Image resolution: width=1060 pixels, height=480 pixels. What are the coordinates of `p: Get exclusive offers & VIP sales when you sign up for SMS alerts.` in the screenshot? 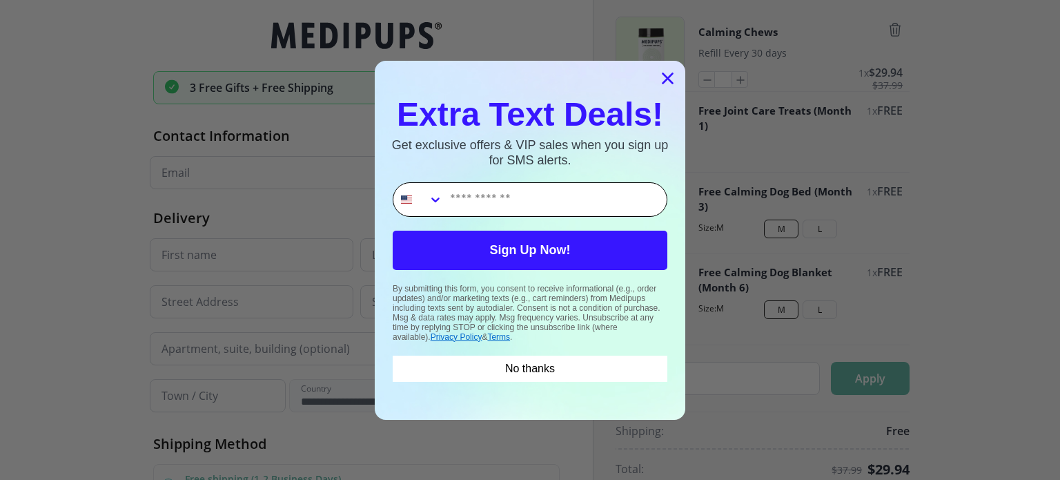 It's located at (530, 153).